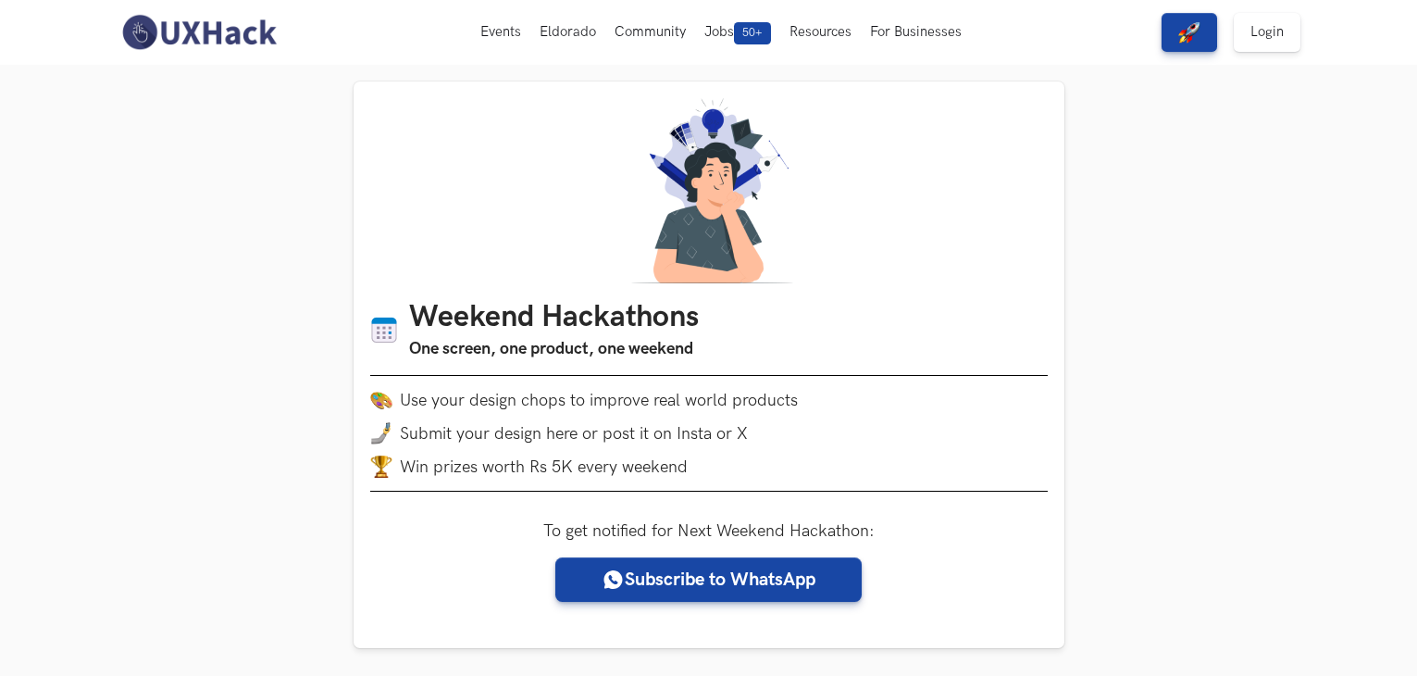  What do you see at coordinates (553, 349) in the screenshot?
I see `h3: One screen, one product, one weekend` at bounding box center [553, 349].